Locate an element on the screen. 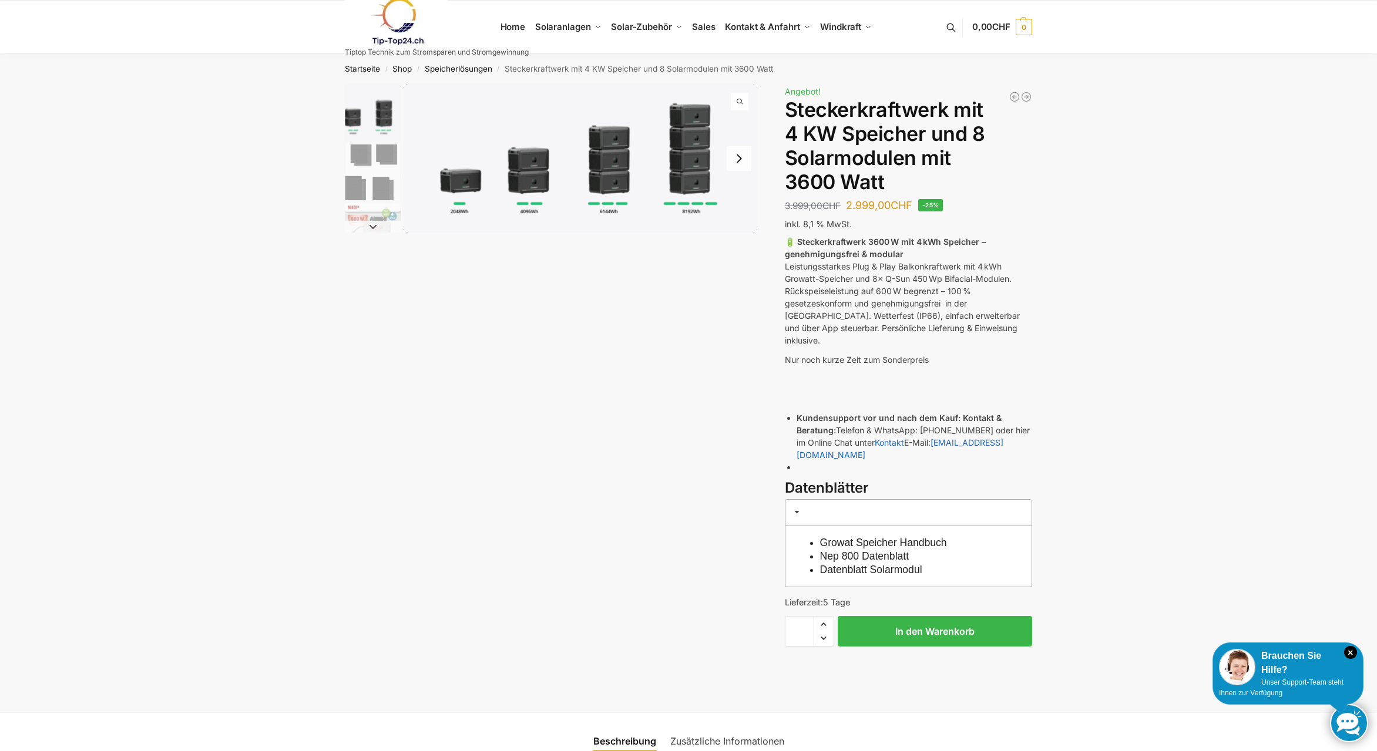 This screenshot has width=1377, height=751. li: 2 / 9 is located at coordinates (371, 172).